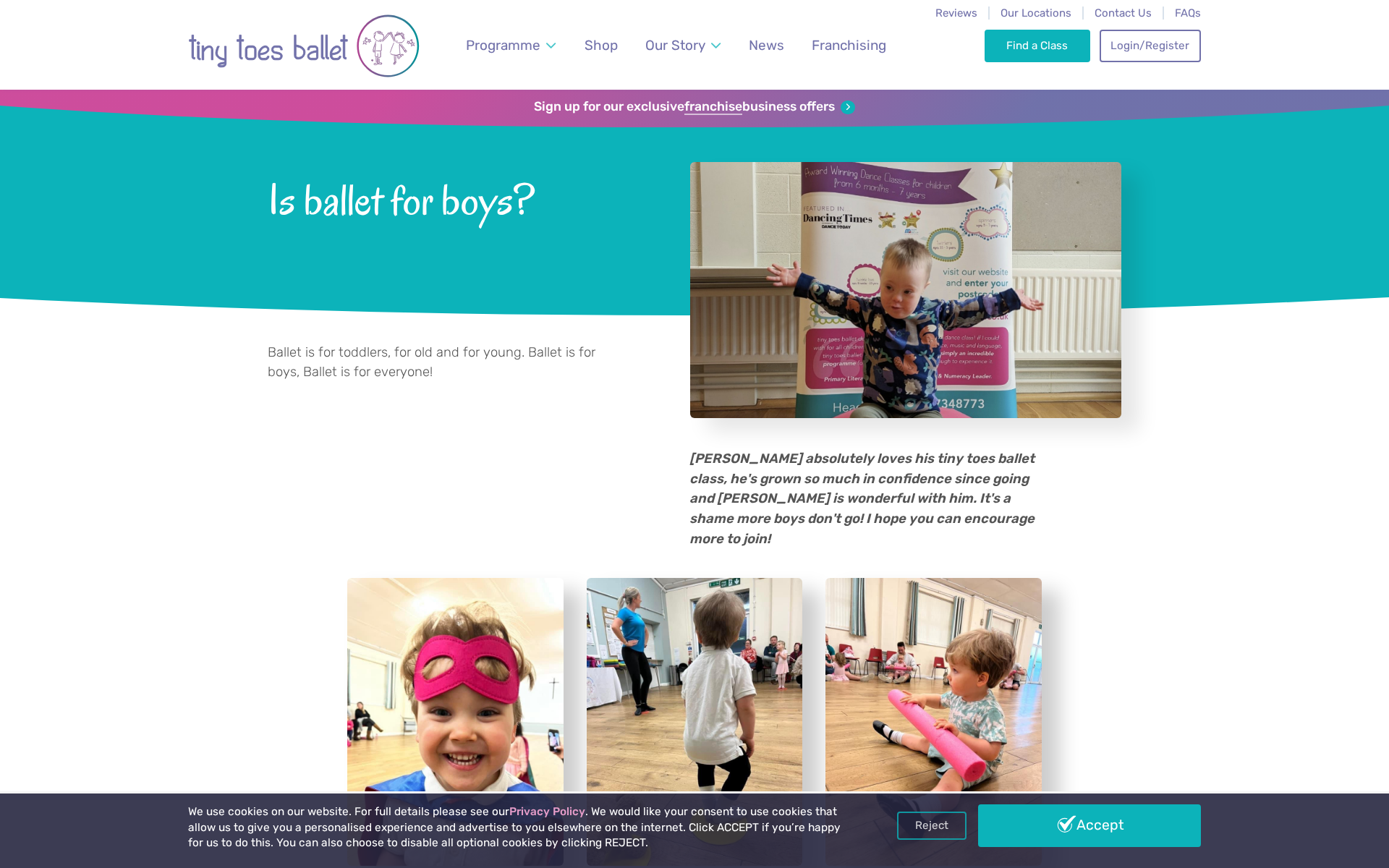 The width and height of the screenshot is (1389, 868). I want to click on a: Franchising, so click(849, 45).